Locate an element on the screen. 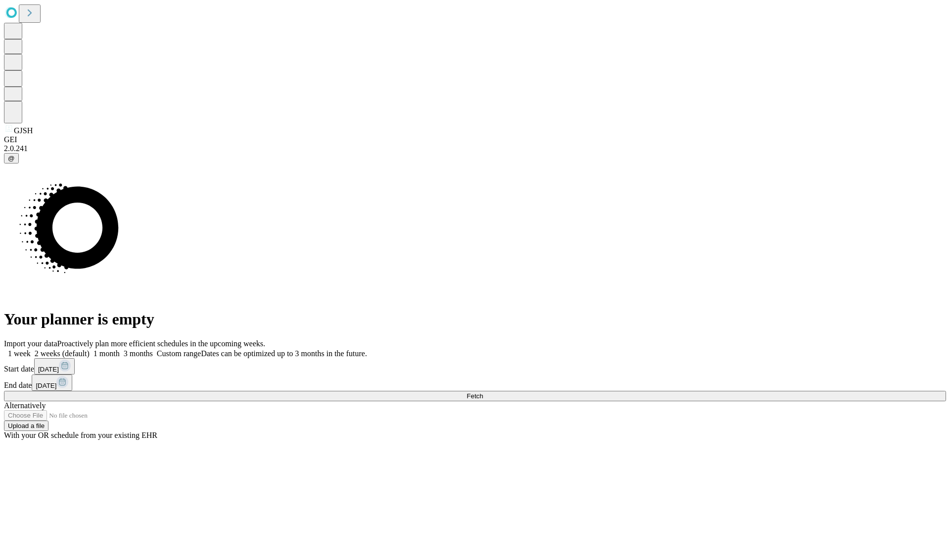  span: GJSH is located at coordinates (23, 130).